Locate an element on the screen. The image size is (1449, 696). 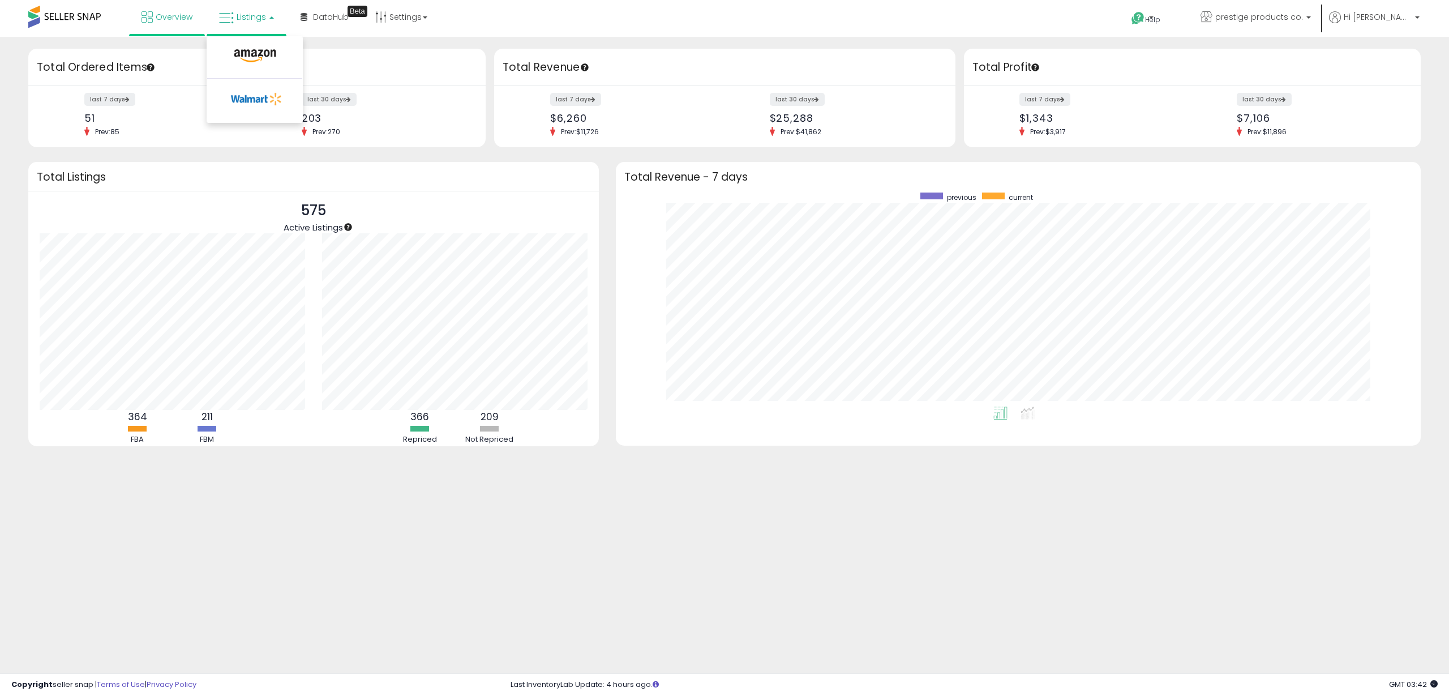
i: Get Help is located at coordinates (1137, 18).